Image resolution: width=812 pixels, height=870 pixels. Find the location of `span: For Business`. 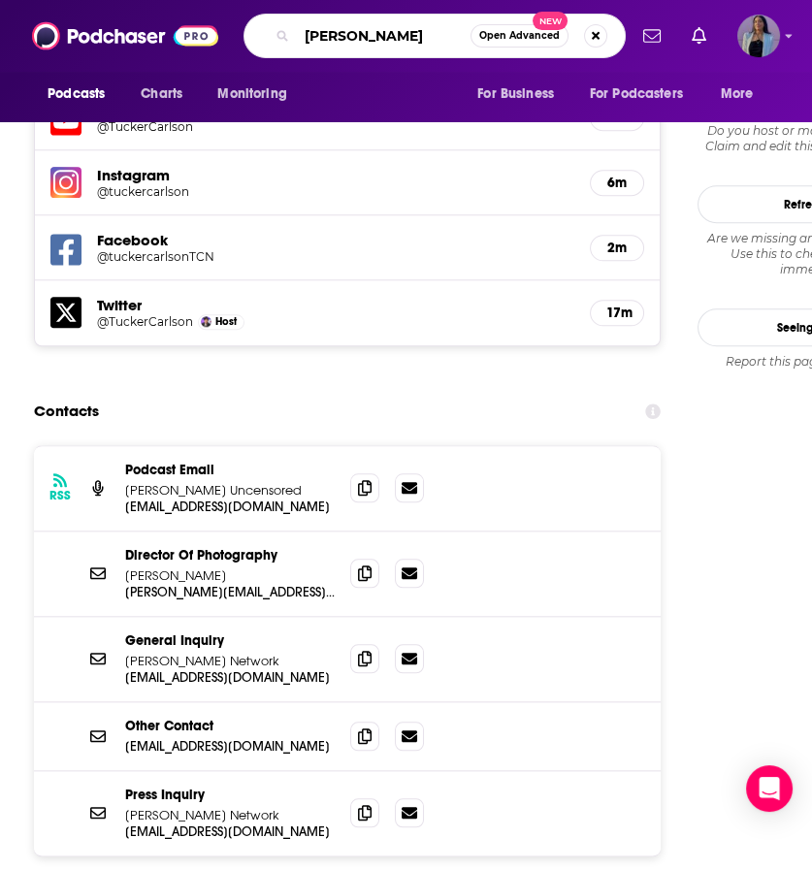

span: For Business is located at coordinates (515, 94).